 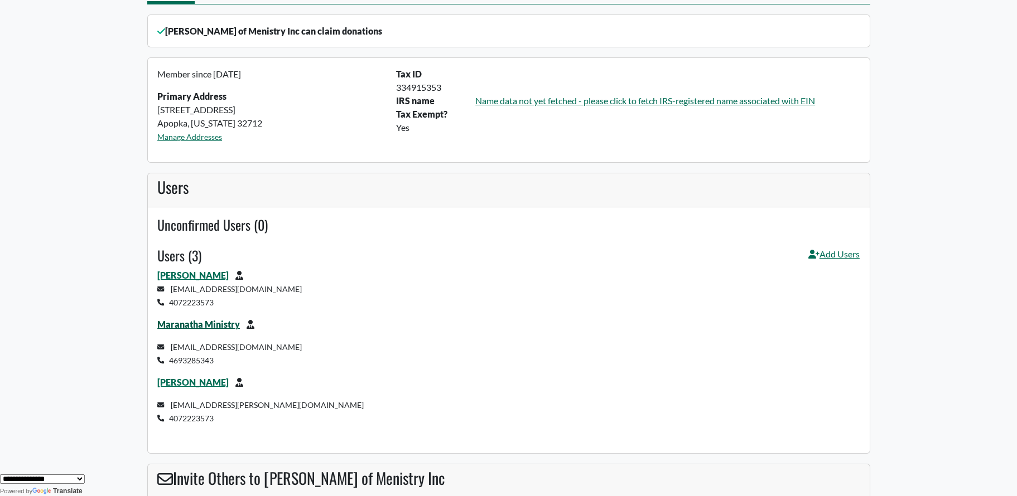 I want to click on b: Tax Exempt?, so click(x=422, y=114).